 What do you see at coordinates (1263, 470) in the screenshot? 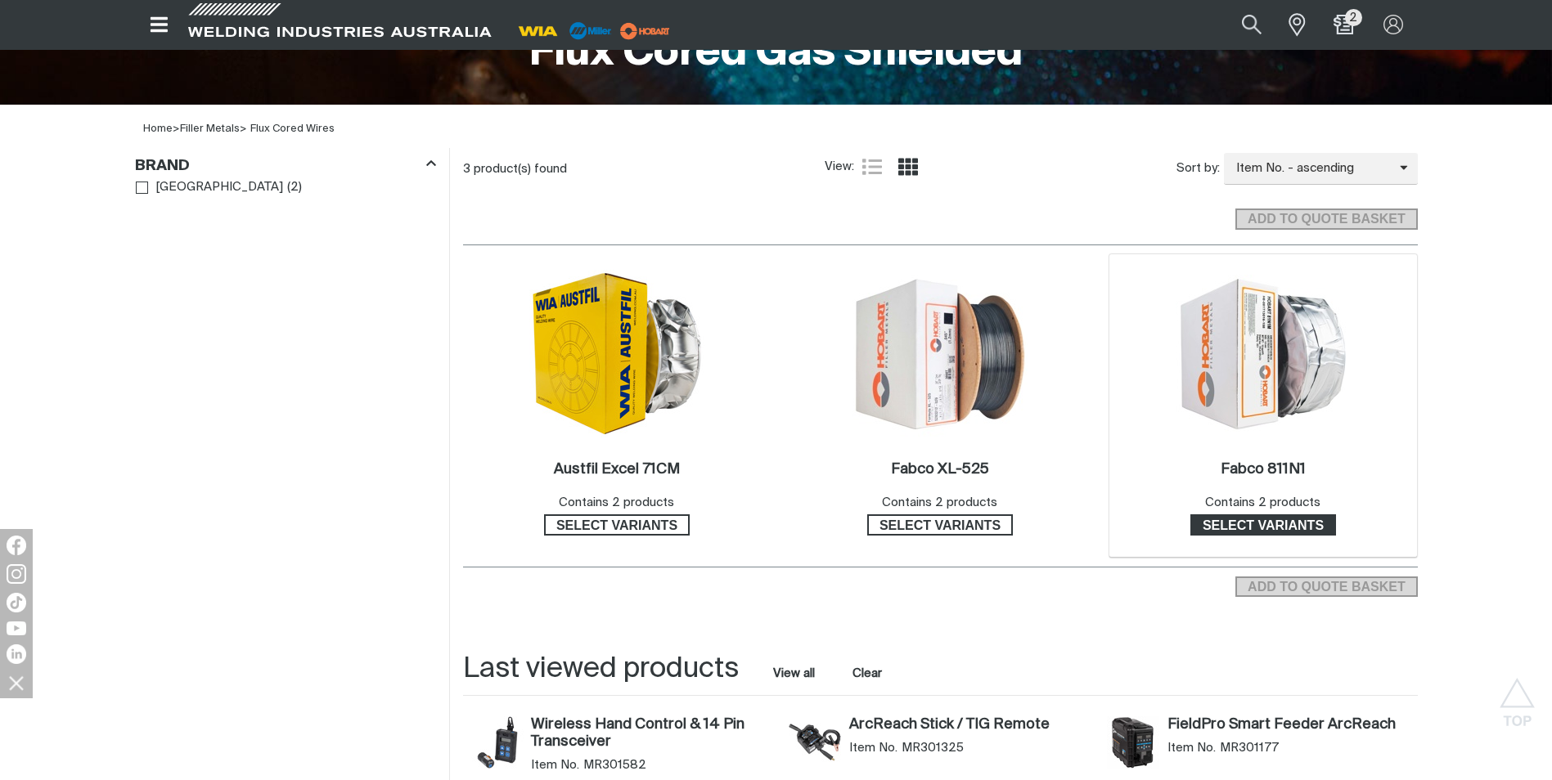
I see `h2: Fabco 811N1` at bounding box center [1263, 470].